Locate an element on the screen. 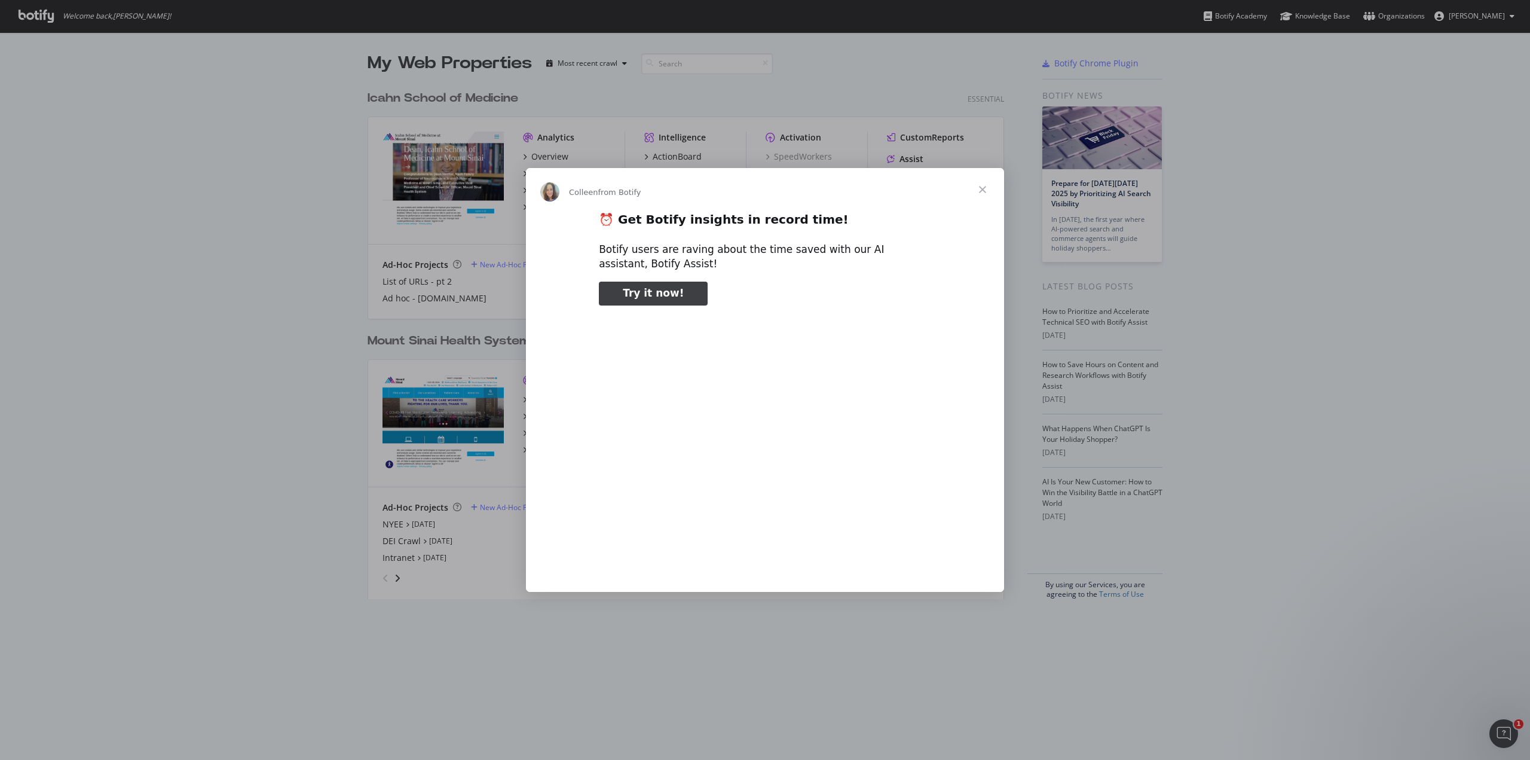 This screenshot has height=760, width=1530. span: Colleen is located at coordinates (583, 192).